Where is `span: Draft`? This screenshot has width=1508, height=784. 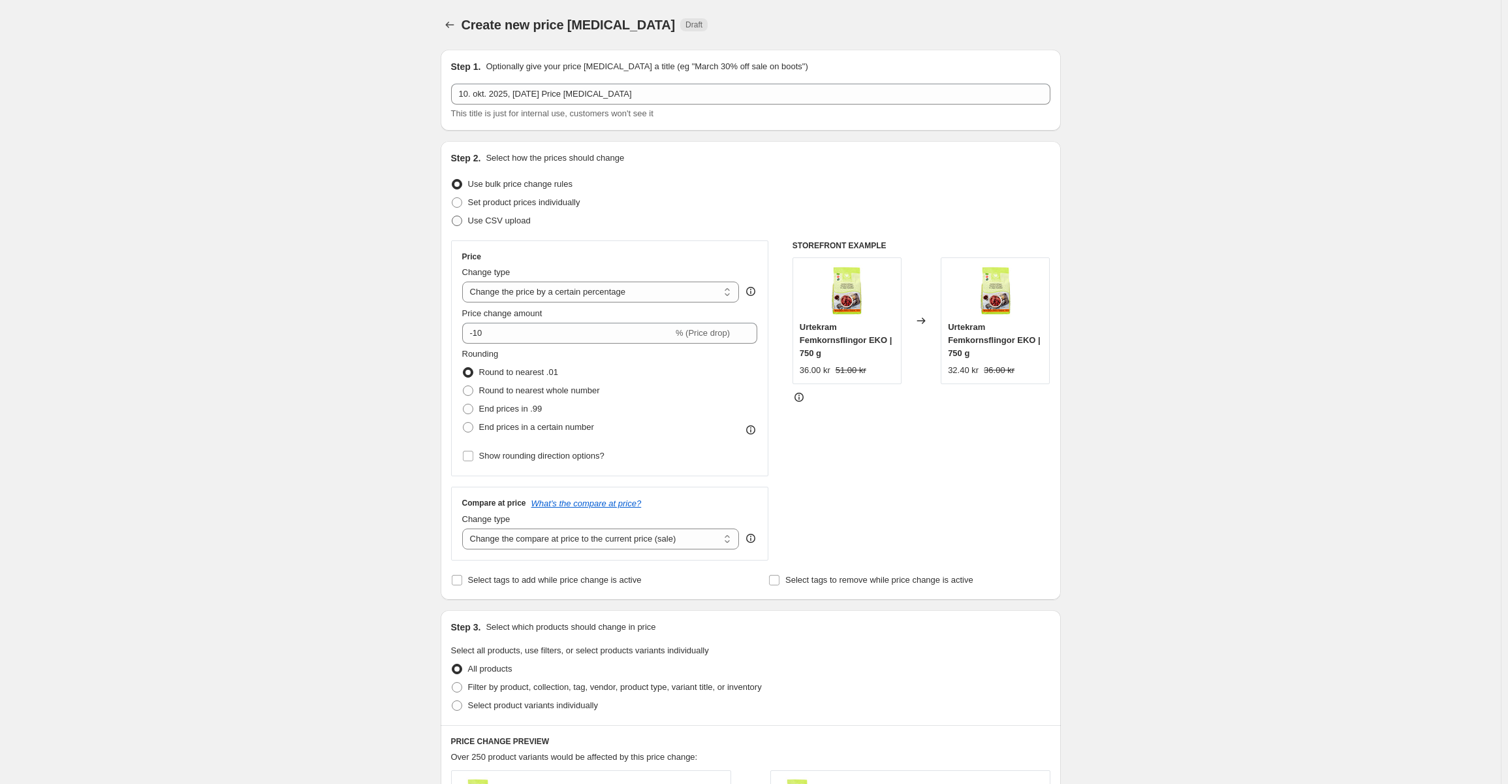 span: Draft is located at coordinates (694, 25).